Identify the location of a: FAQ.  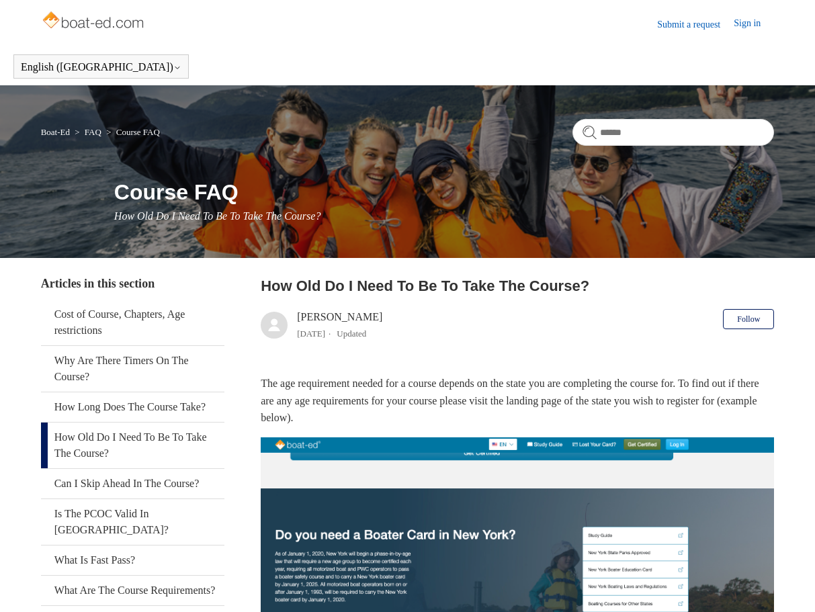
(93, 132).